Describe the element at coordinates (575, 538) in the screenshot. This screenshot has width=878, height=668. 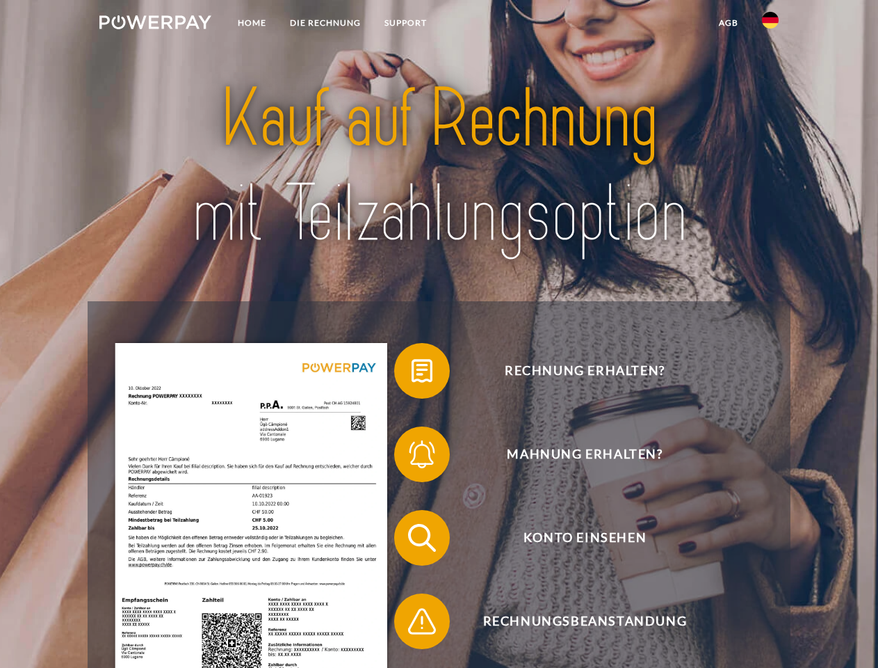
I see `a: Konto einsehen` at that location.